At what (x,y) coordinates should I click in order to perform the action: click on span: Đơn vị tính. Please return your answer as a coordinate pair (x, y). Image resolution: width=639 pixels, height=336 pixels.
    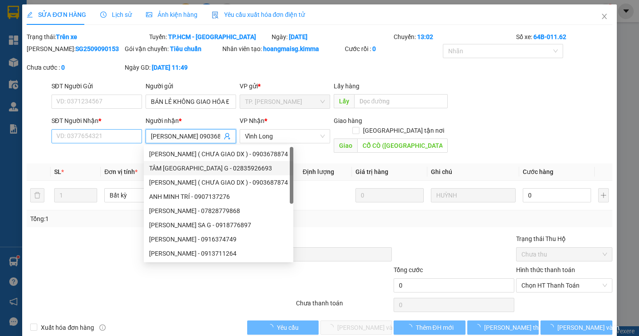
    Looking at the image, I should click on (121, 172).